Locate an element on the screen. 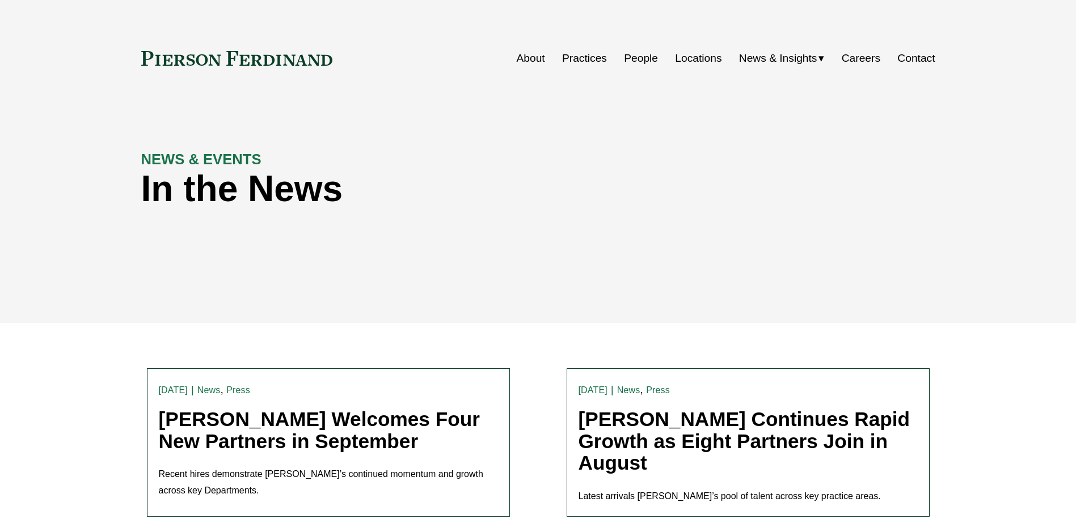  span: News & Insights is located at coordinates (778, 58).